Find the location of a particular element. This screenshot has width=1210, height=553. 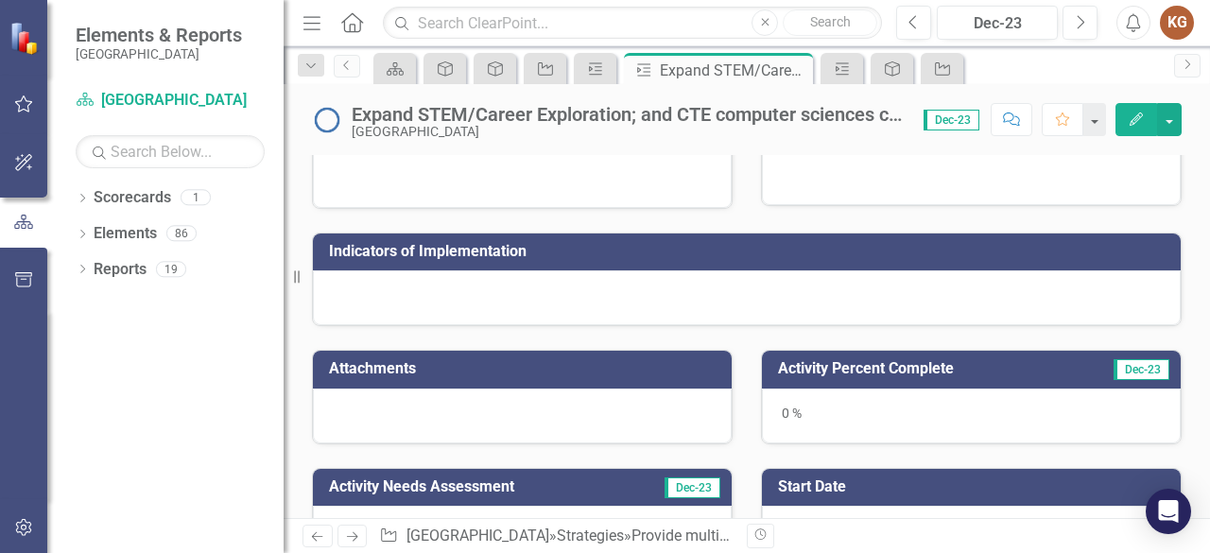

span: Search is located at coordinates (830, 22).